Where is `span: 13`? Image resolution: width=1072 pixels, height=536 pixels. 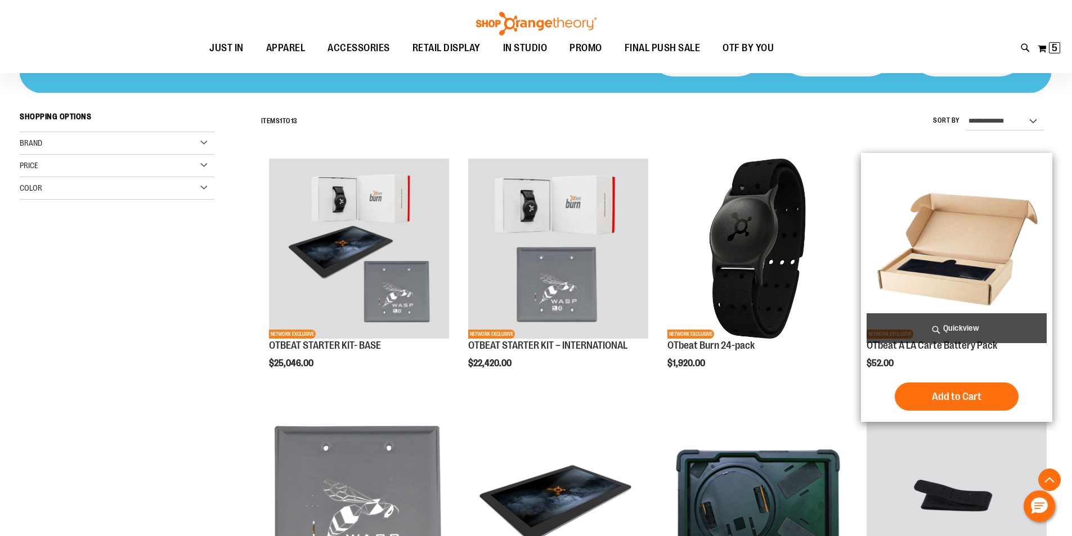
span: 13 is located at coordinates (294, 121).